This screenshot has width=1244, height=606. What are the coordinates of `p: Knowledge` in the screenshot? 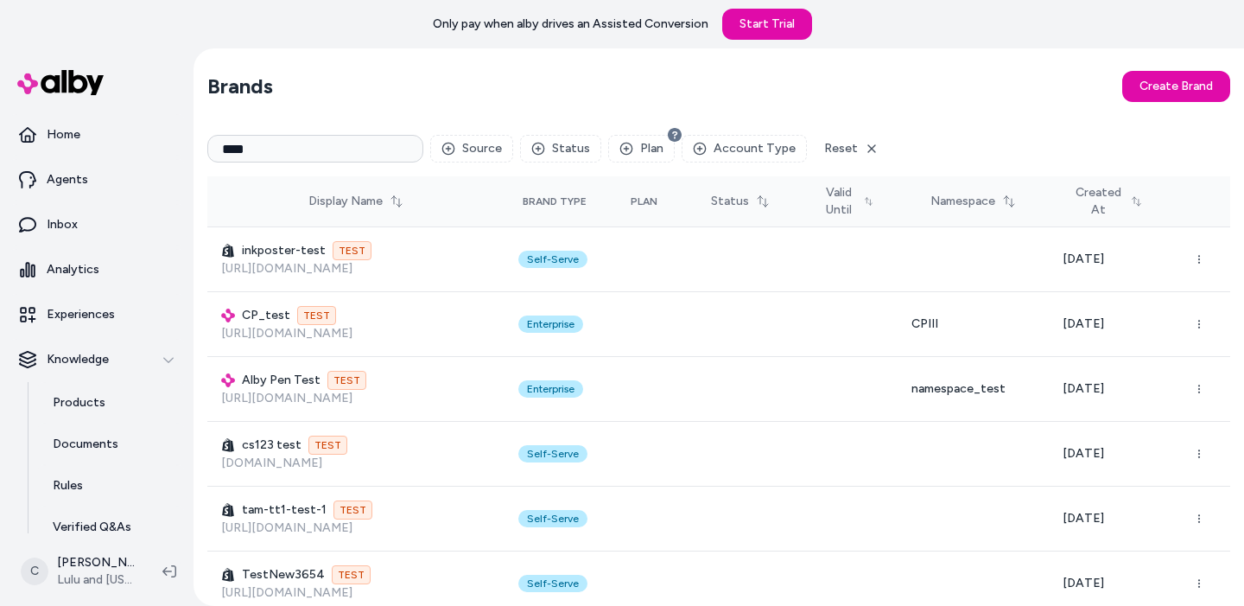 It's located at (78, 359).